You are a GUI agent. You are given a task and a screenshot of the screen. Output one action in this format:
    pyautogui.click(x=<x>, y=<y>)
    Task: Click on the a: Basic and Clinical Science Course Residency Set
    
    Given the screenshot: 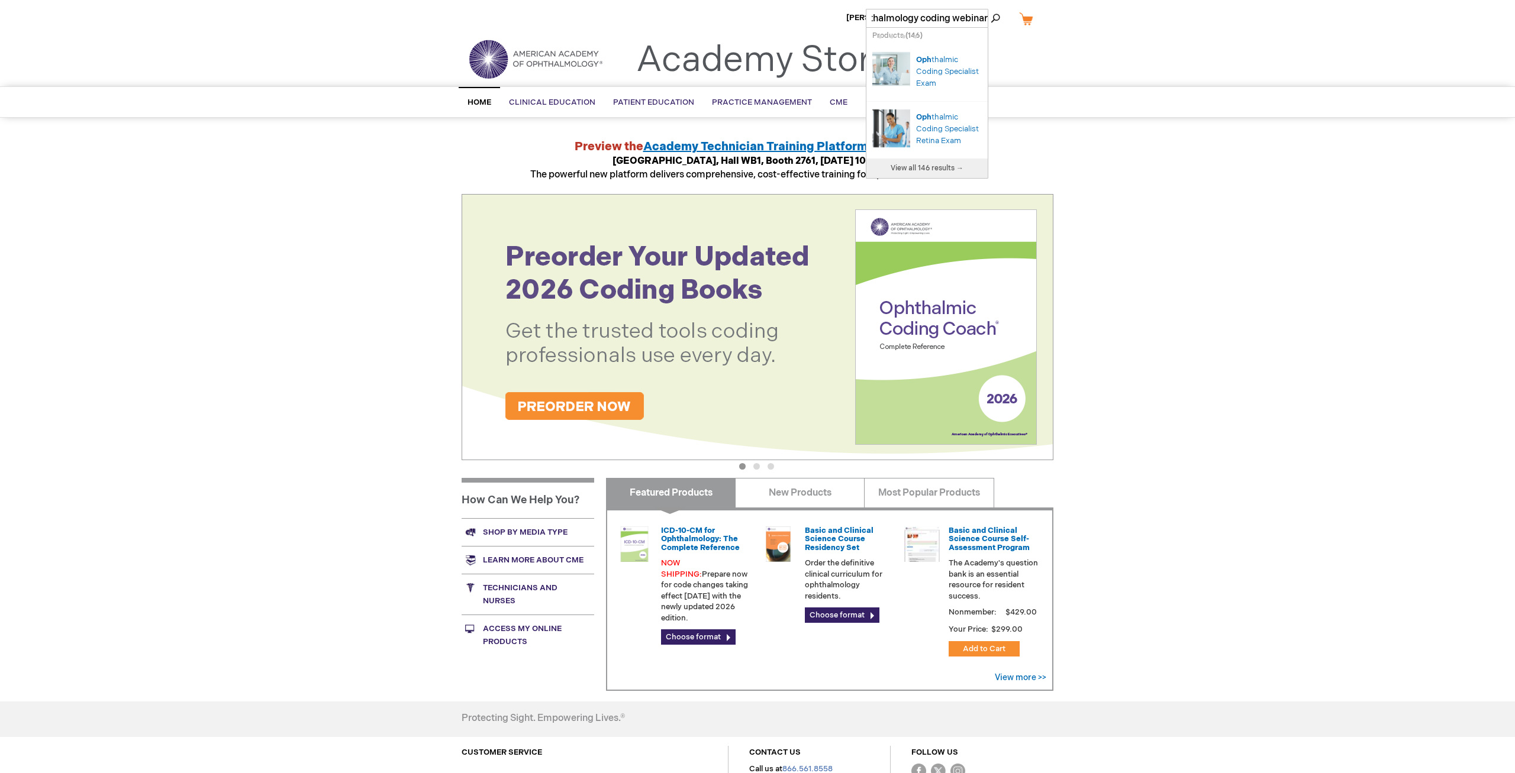 What is the action you would take?
    pyautogui.click(x=839, y=539)
    